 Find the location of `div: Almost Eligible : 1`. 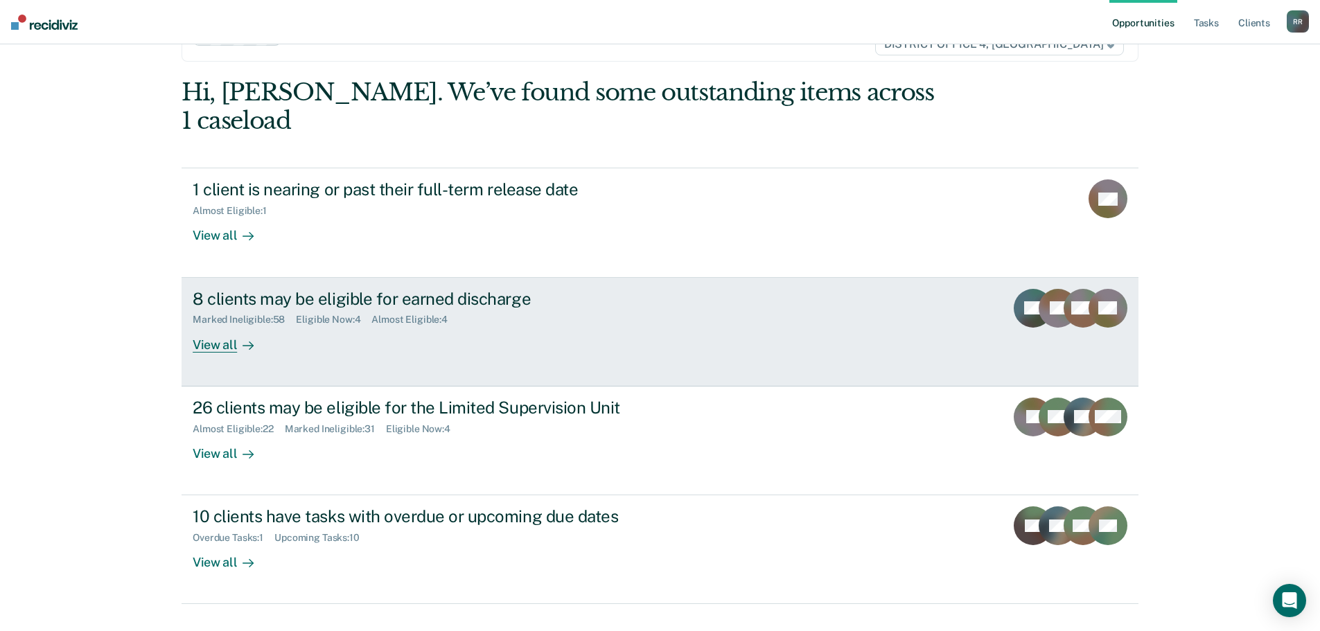

div: Almost Eligible : 1 is located at coordinates (235, 211).